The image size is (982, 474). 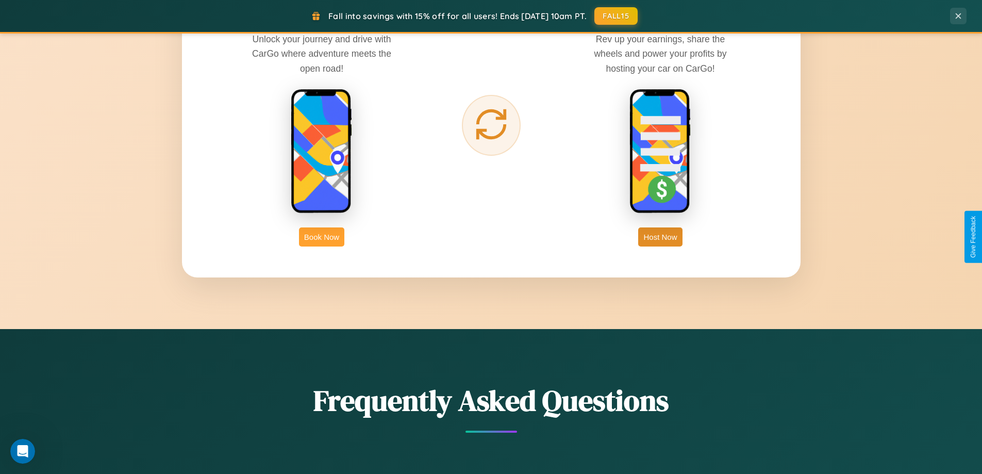 What do you see at coordinates (661, 152) in the screenshot?
I see `img: host phone` at bounding box center [661, 152].